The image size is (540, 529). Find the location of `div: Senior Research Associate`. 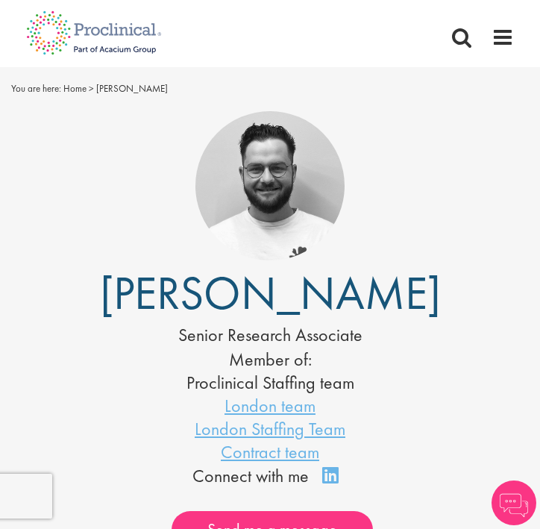

div: Senior Research Associate is located at coordinates (270, 335).